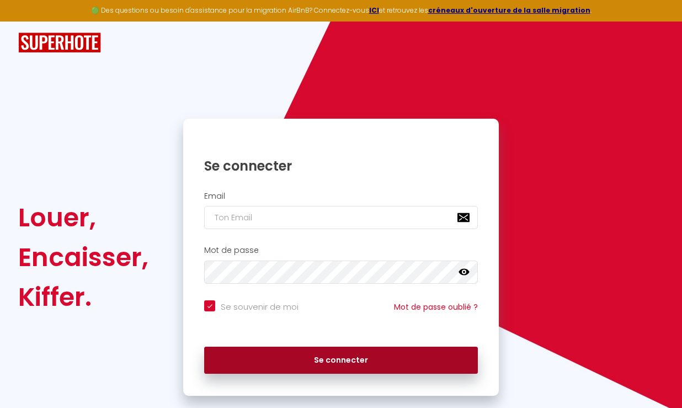 This screenshot has height=408, width=682. What do you see at coordinates (509, 10) in the screenshot?
I see `strong: créneaux d'ouverture de la salle migration` at bounding box center [509, 10].